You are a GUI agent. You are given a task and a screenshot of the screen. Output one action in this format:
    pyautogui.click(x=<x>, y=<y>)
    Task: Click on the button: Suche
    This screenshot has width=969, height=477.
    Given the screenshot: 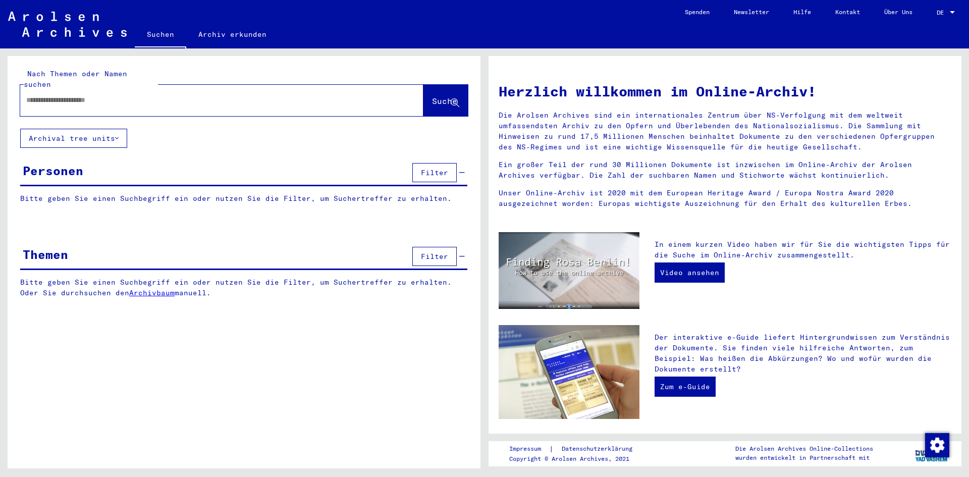 What is the action you would take?
    pyautogui.click(x=446, y=100)
    